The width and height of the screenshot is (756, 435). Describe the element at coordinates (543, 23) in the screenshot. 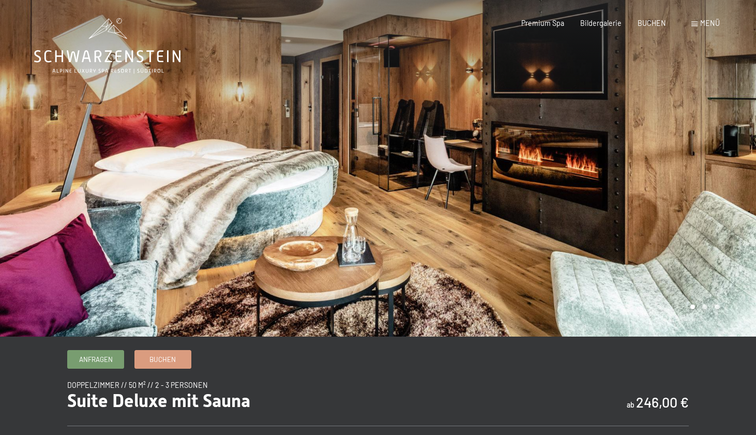

I see `span: Premium Spa` at that location.